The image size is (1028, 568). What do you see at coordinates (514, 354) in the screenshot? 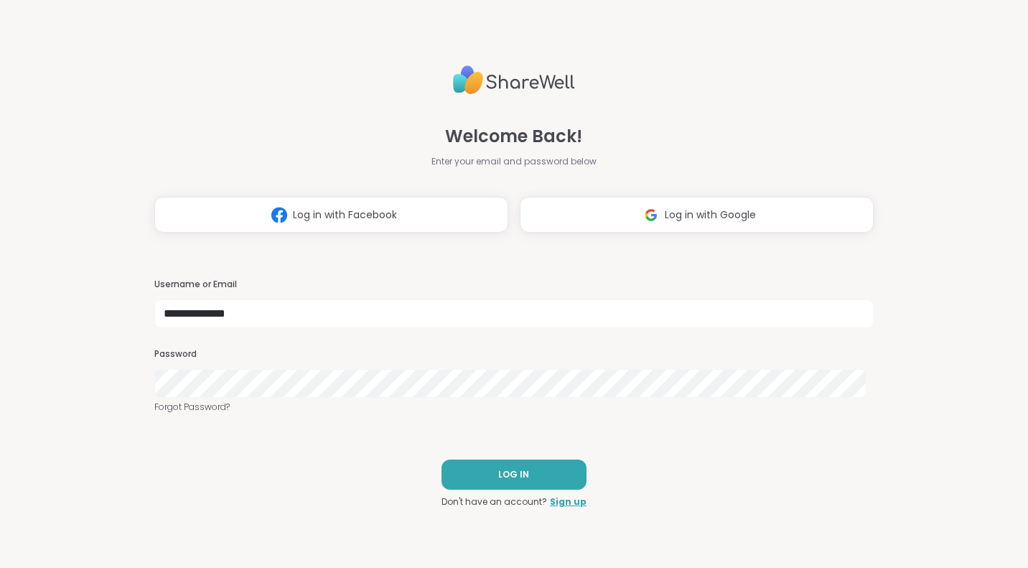
I see `h3: Password` at bounding box center [514, 354].